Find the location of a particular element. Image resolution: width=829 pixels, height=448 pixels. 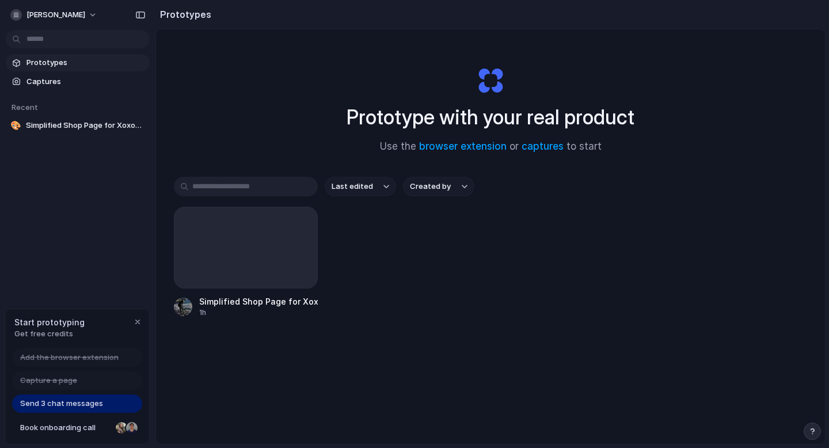

span: Recent is located at coordinates (25, 107).